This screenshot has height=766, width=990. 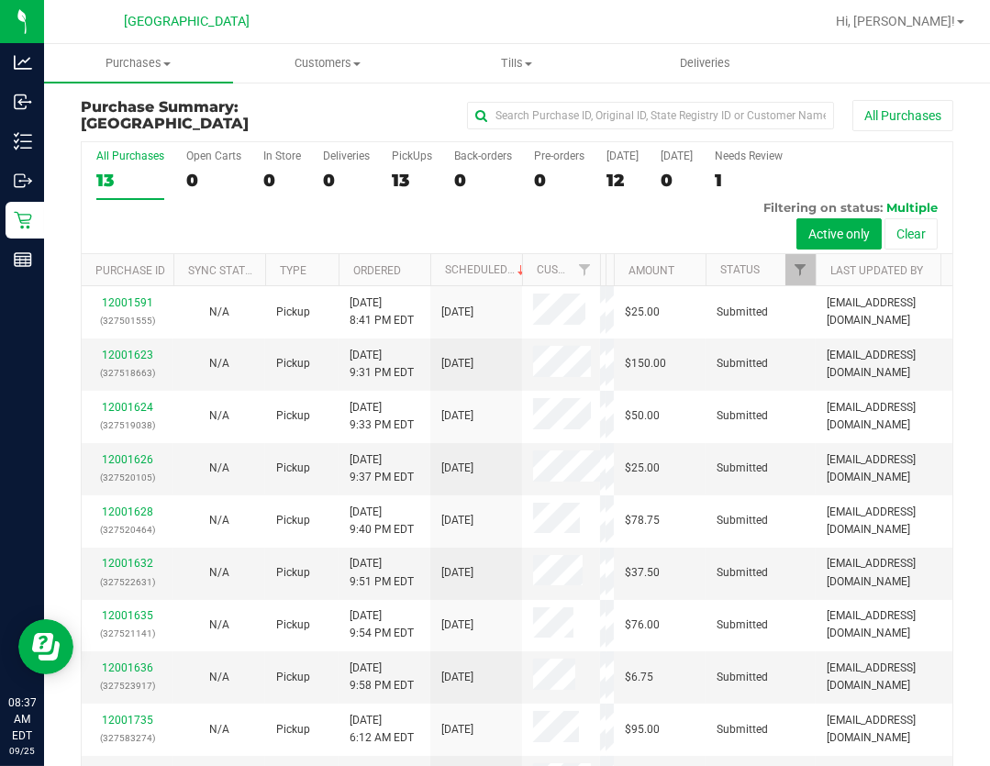 What do you see at coordinates (622, 180) in the screenshot?
I see `div: 12` at bounding box center [622, 180].